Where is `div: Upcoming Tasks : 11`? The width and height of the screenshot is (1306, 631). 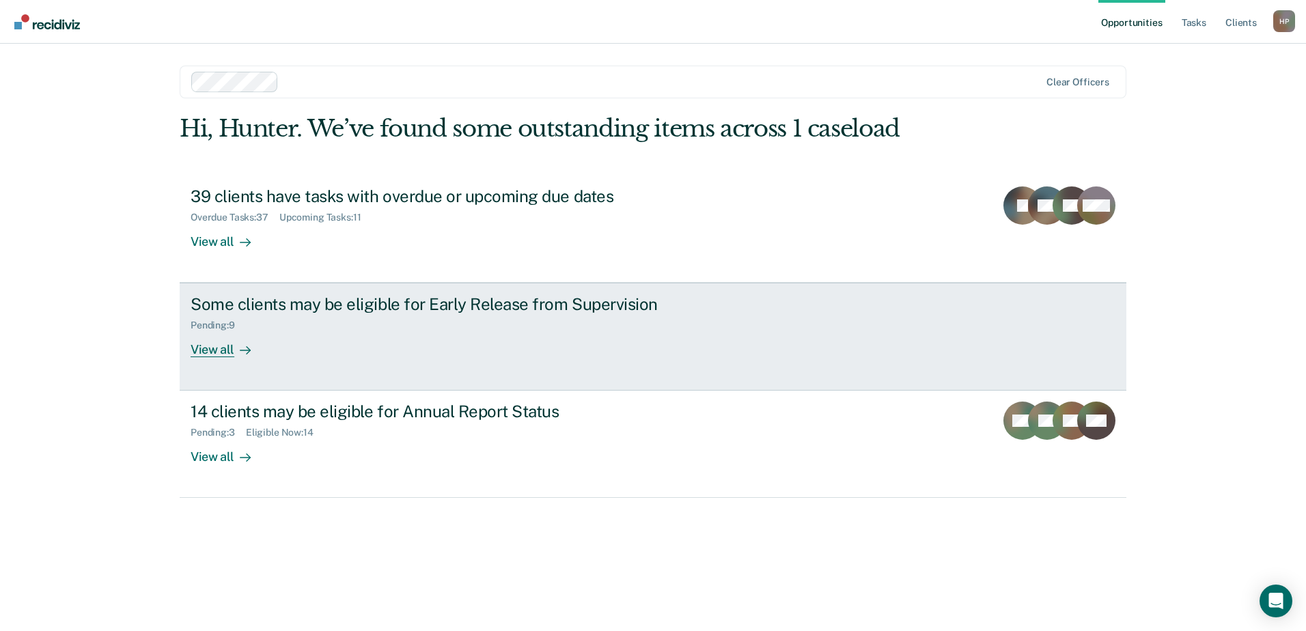
div: Upcoming Tasks : 11 is located at coordinates (326, 217).